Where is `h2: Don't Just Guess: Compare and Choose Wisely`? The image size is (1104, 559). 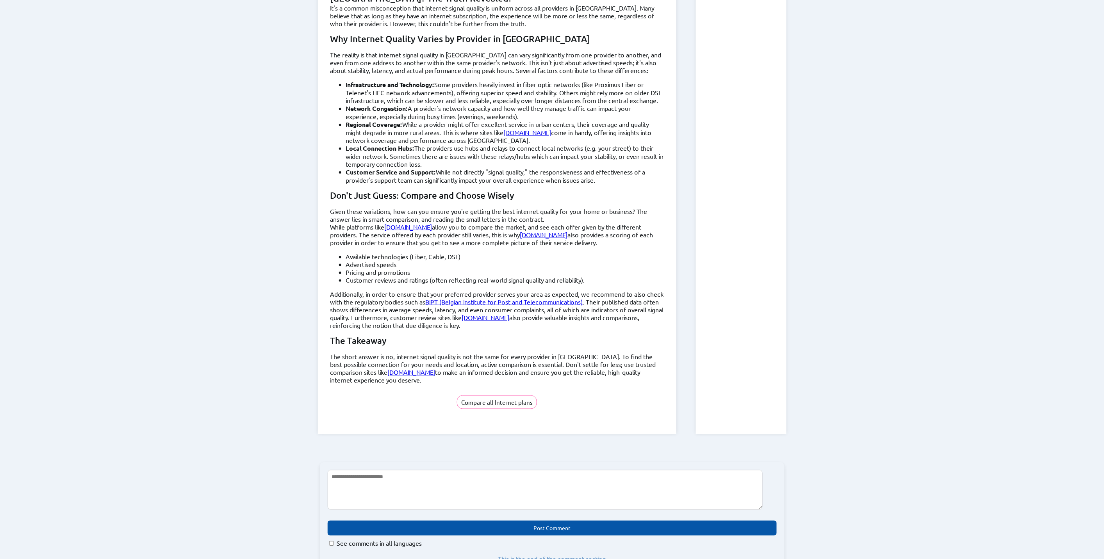 h2: Don't Just Guess: Compare and Choose Wisely is located at coordinates (497, 196).